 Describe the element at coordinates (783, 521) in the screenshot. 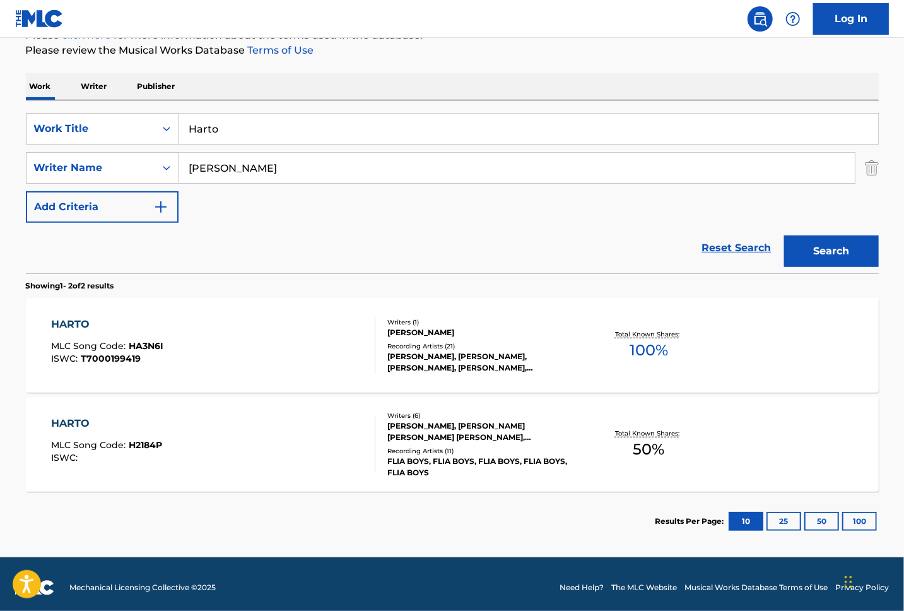

I see `button: 25` at that location.